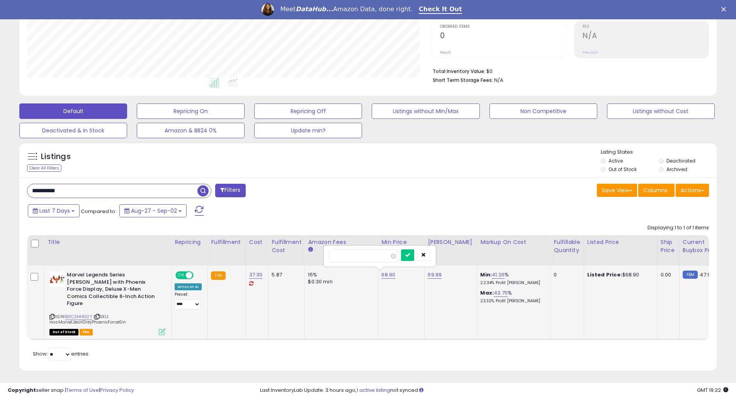 This screenshot has height=398, width=736. Describe the element at coordinates (498, 275) in the screenshot. I see `a: 41.26` at that location.